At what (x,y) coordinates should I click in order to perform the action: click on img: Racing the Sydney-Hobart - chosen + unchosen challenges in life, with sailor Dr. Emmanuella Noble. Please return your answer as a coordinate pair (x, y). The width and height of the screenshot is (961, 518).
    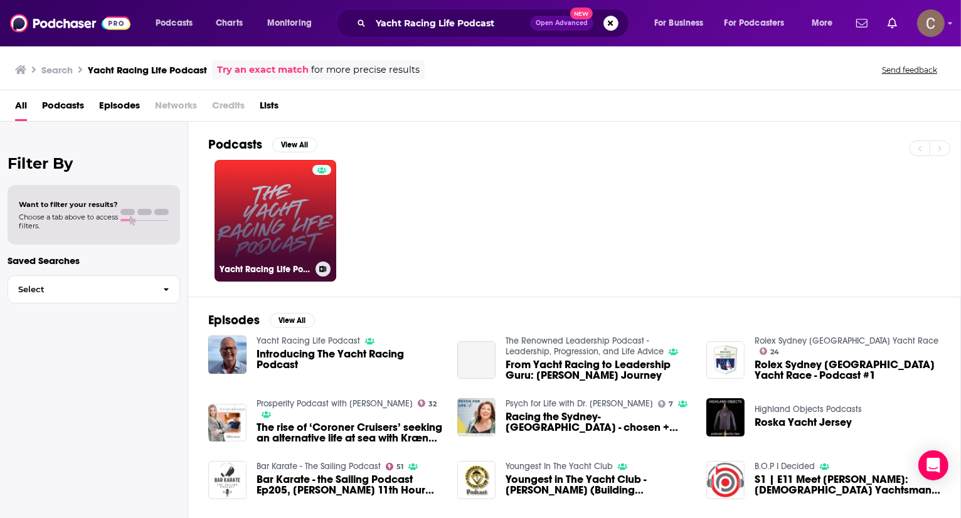
    Looking at the image, I should click on (476, 417).